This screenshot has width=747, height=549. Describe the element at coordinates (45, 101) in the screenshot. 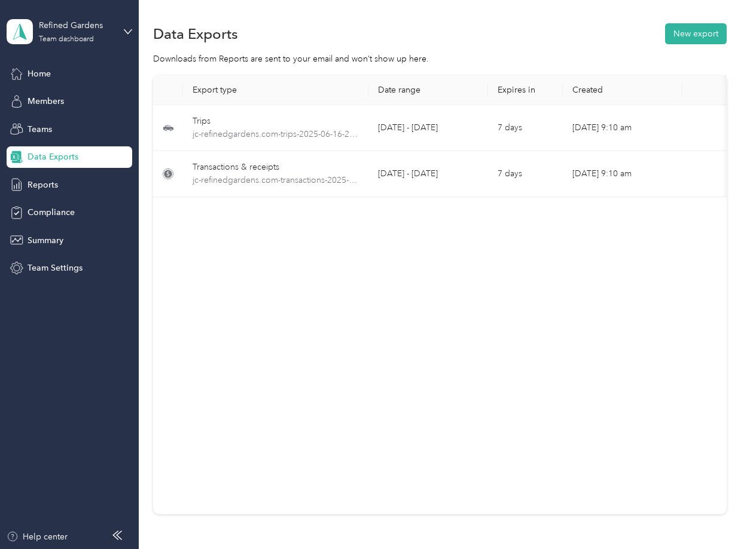

I see `span: Members` at that location.